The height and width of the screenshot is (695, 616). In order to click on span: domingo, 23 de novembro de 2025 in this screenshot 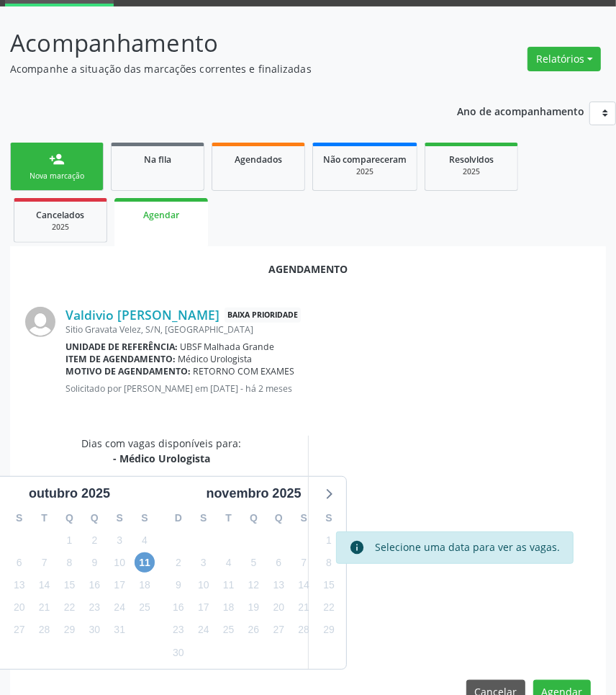, I will do `click(179, 630)`.